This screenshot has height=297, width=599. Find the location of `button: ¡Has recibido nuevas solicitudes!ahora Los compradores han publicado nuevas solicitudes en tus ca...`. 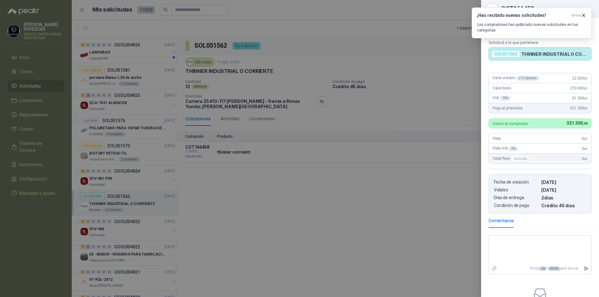

button: ¡Has recibido nuevas solicitudes!ahora Los compradores han publicado nuevas solicitudes en tus ca... is located at coordinates (531, 23).